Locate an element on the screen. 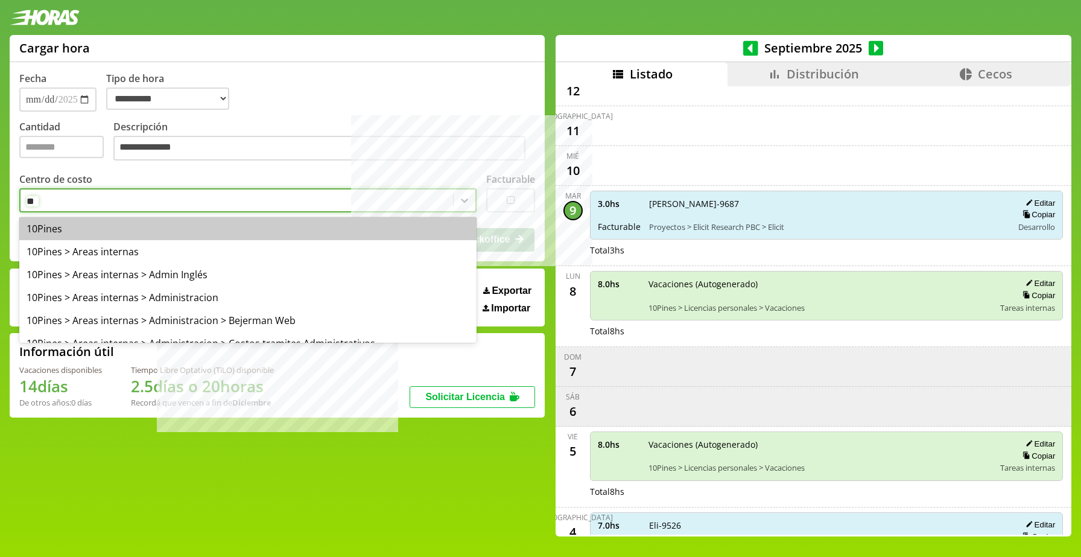  select: Tipo de hora is located at coordinates (168, 98).